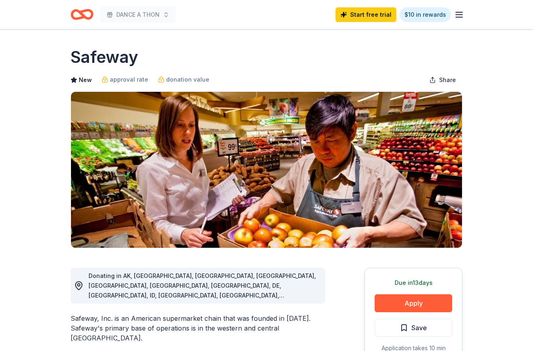 The height and width of the screenshot is (351, 533). Describe the element at coordinates (413, 283) in the screenshot. I see `div: Due in 13 days` at that location.